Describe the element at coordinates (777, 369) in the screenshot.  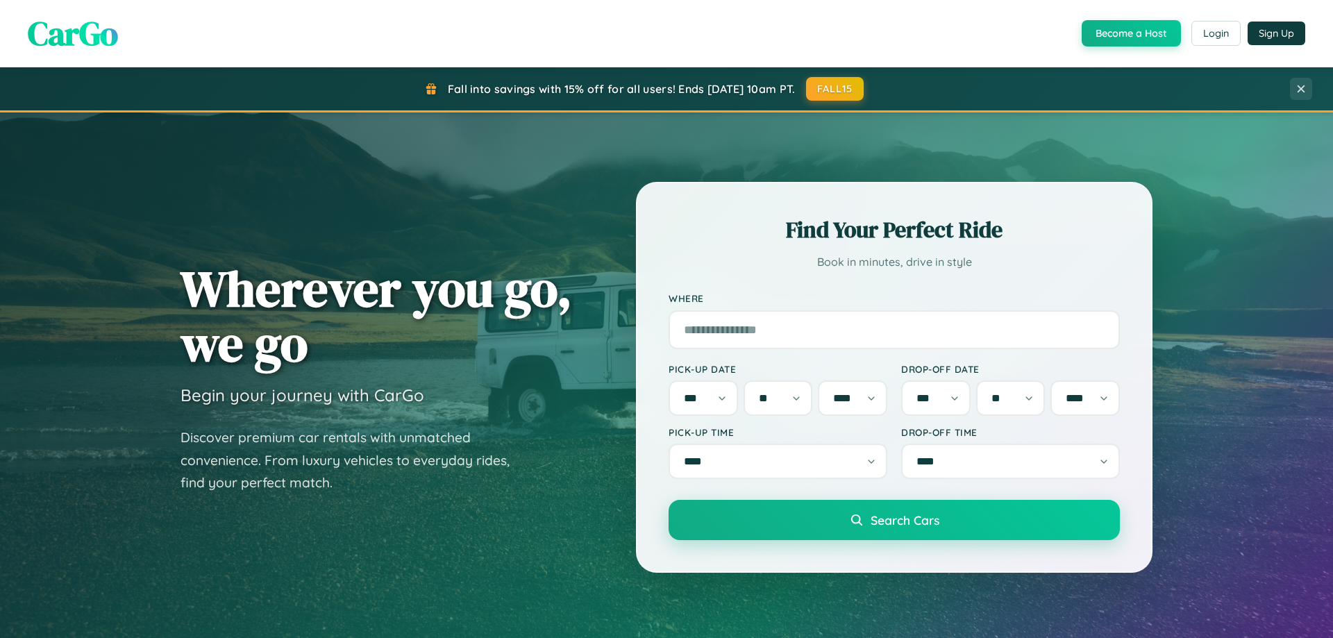
I see `label: Pick-up Date` at that location.